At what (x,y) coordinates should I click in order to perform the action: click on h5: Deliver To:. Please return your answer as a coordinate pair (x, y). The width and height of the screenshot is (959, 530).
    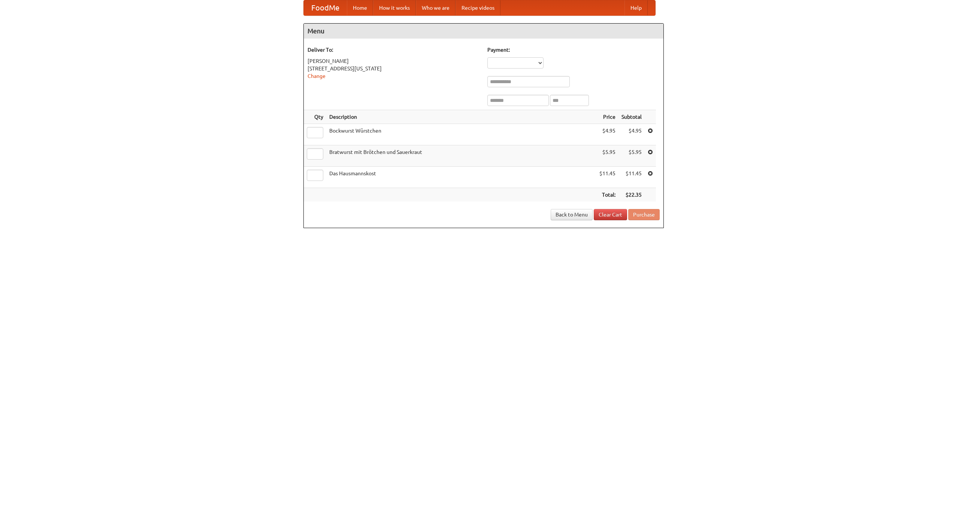
    Looking at the image, I should click on (394, 50).